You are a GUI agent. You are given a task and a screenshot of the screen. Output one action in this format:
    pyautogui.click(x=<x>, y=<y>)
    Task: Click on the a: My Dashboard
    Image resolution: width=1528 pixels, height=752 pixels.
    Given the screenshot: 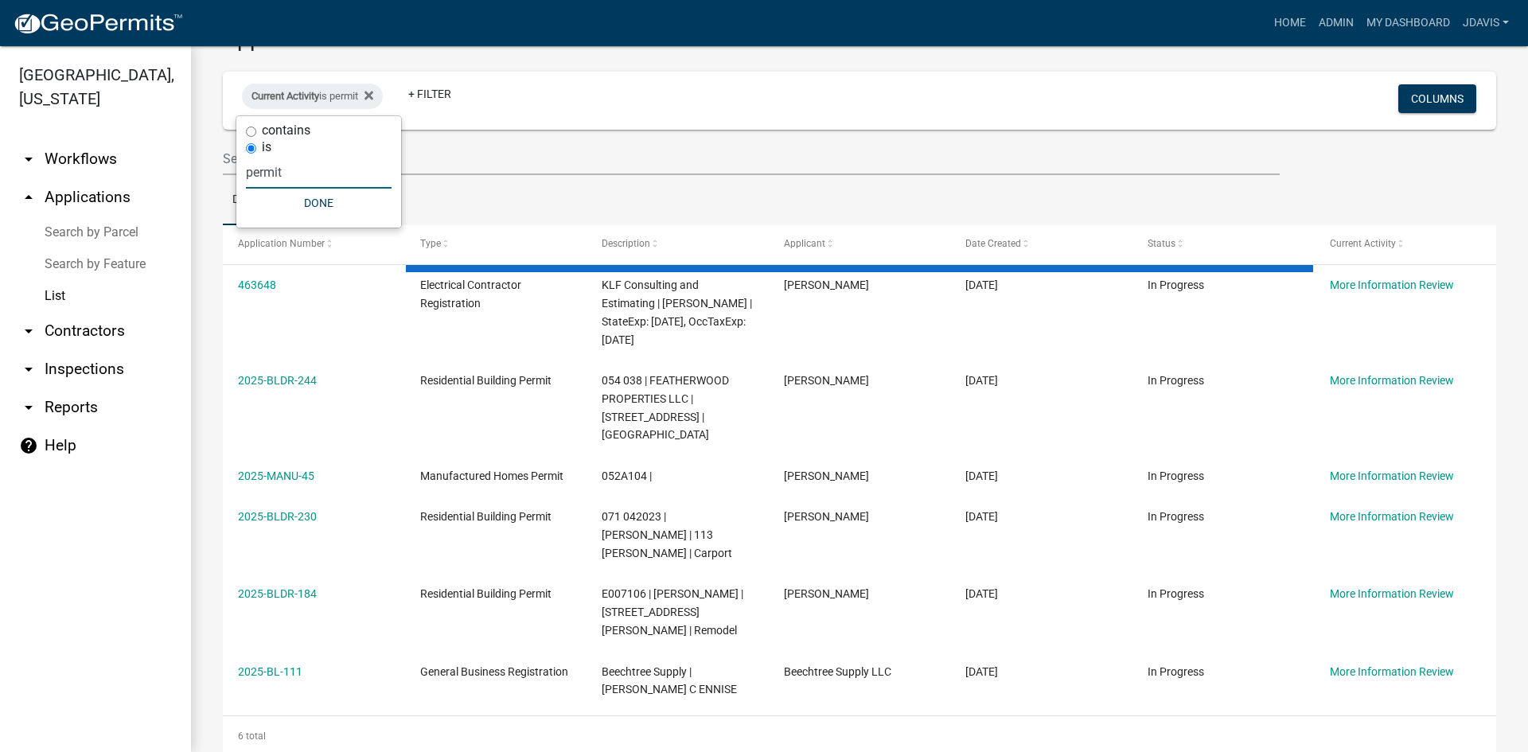 What is the action you would take?
    pyautogui.click(x=1408, y=23)
    